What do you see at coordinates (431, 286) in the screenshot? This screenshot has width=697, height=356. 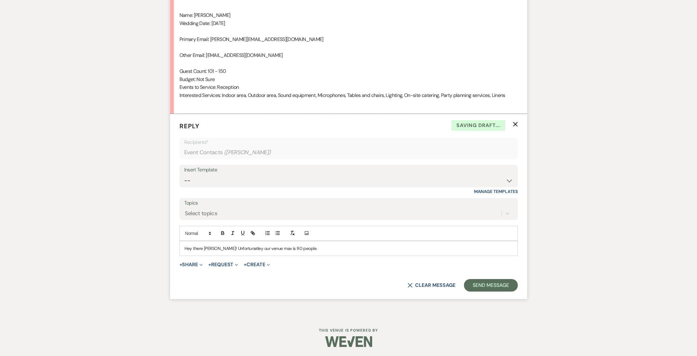 I see `button: Clear message` at bounding box center [431, 286].